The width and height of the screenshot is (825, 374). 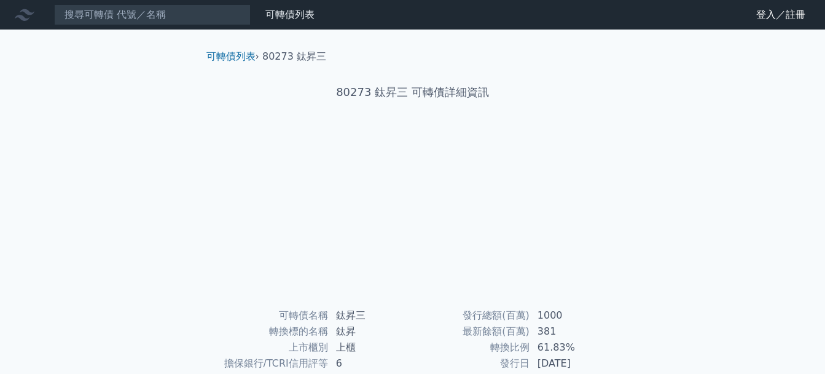 What do you see at coordinates (471, 331) in the screenshot?
I see `td: 最新餘額(百萬)` at bounding box center [471, 331].